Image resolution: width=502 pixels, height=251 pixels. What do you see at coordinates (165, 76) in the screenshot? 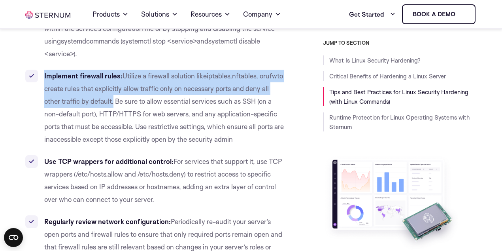
I see `span: Utilize a firewall solution like` at bounding box center [165, 76].